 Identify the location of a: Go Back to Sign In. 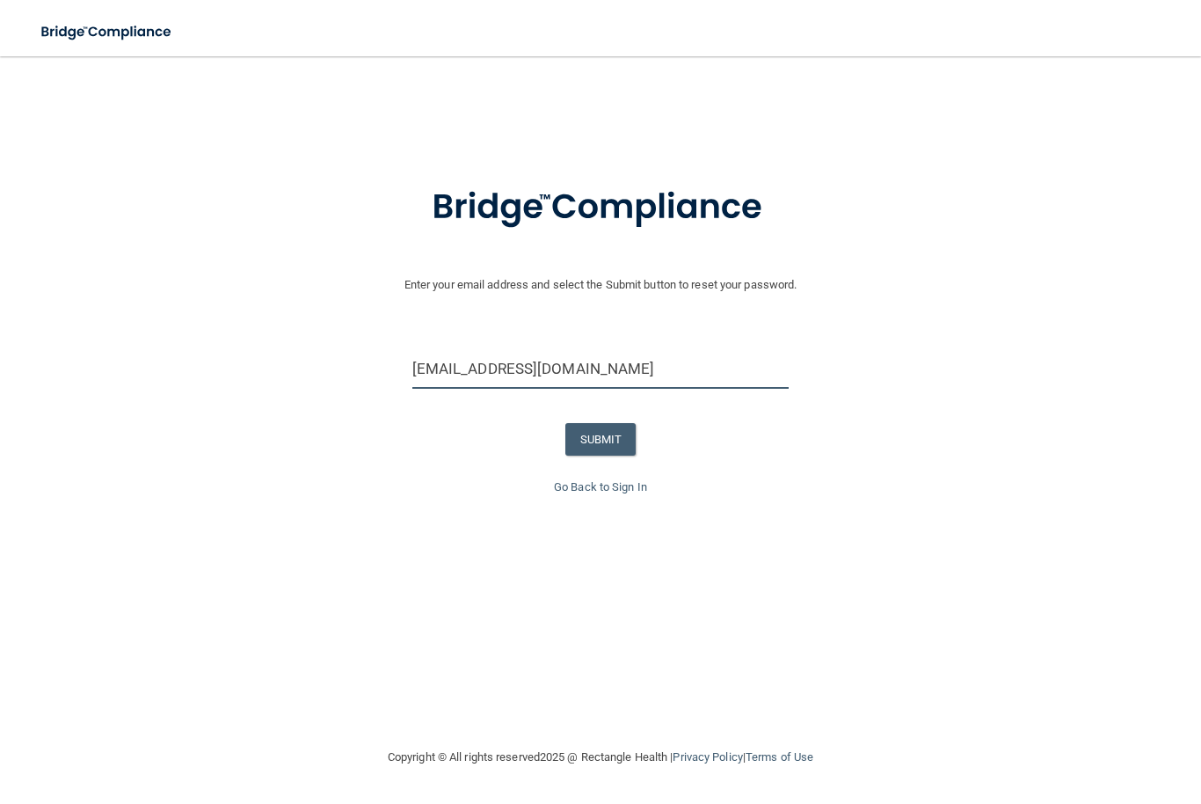
(600, 486).